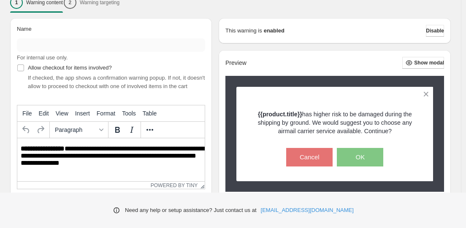 This screenshot has width=466, height=228. I want to click on button: Formats, so click(79, 130).